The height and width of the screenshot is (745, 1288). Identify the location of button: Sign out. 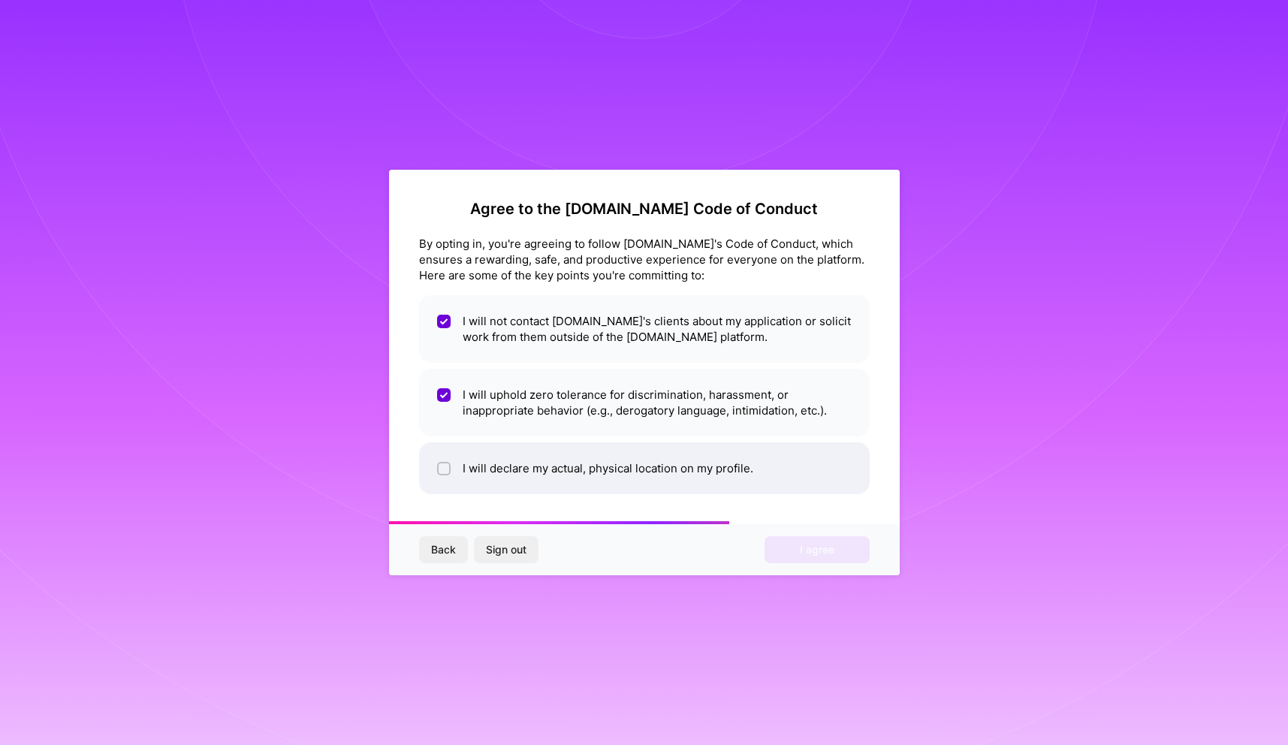
(506, 550).